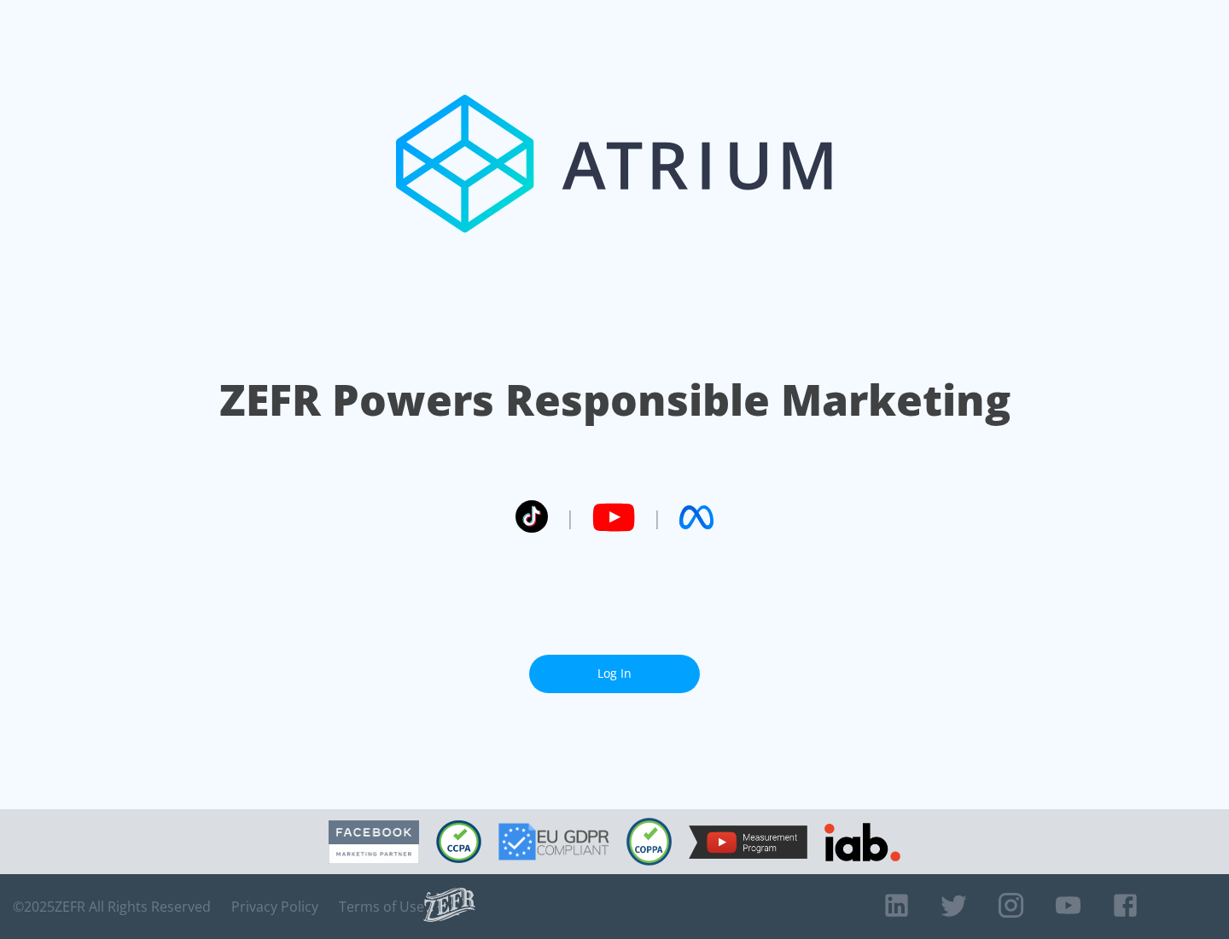  What do you see at coordinates (747, 841) in the screenshot?
I see `img: YouTube Measurement Program` at bounding box center [747, 841].